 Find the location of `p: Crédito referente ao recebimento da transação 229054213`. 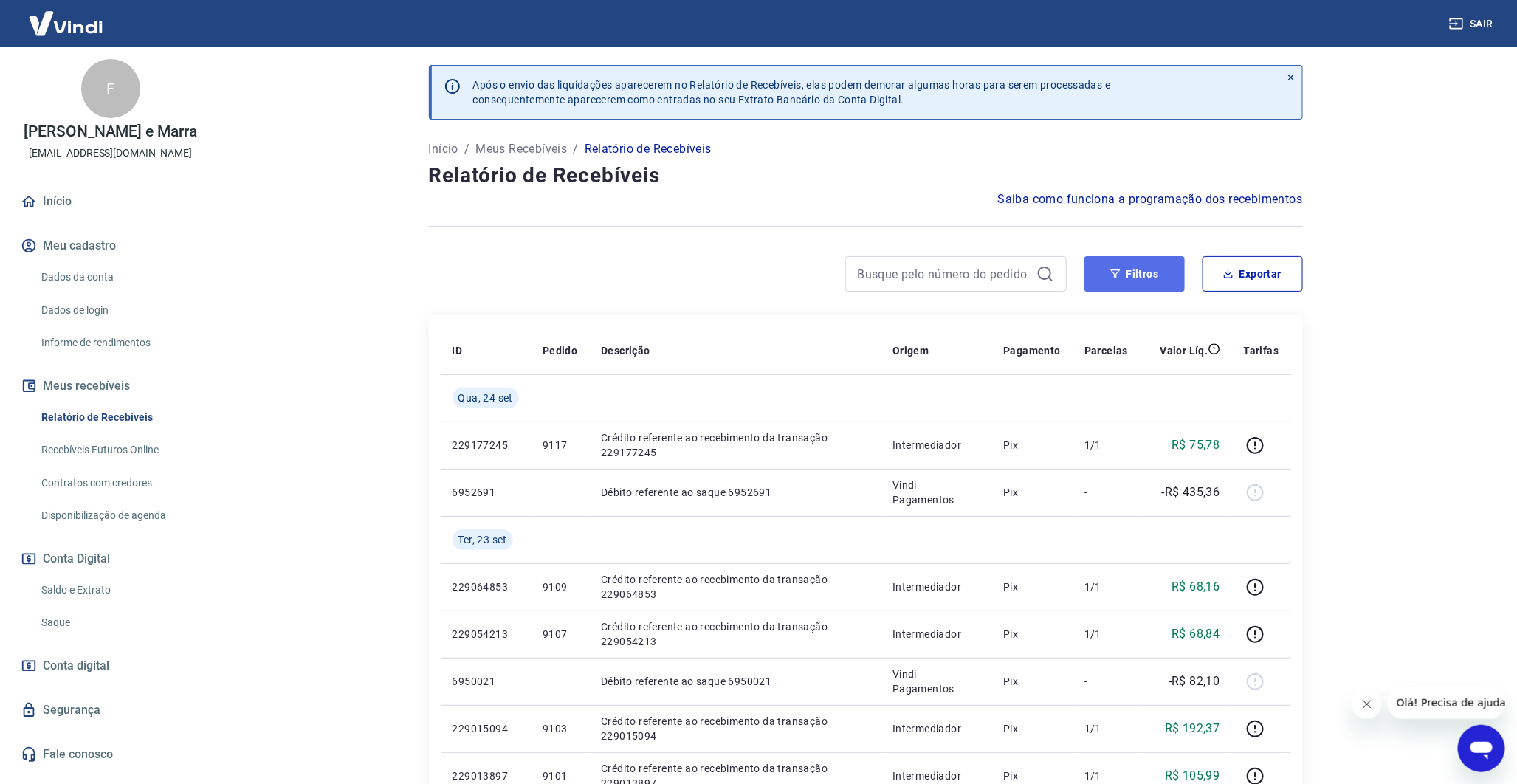

p: Crédito referente ao recebimento da transação 229054213 is located at coordinates (735, 634).